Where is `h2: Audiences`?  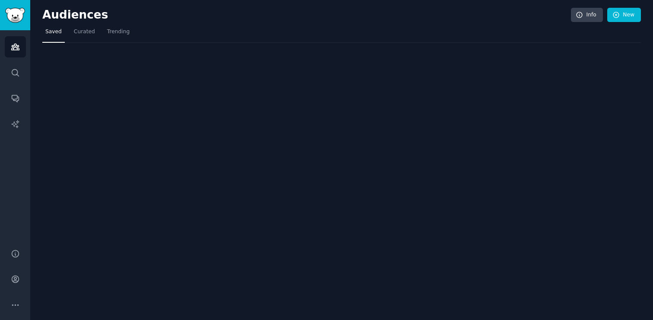
h2: Audiences is located at coordinates (307, 15).